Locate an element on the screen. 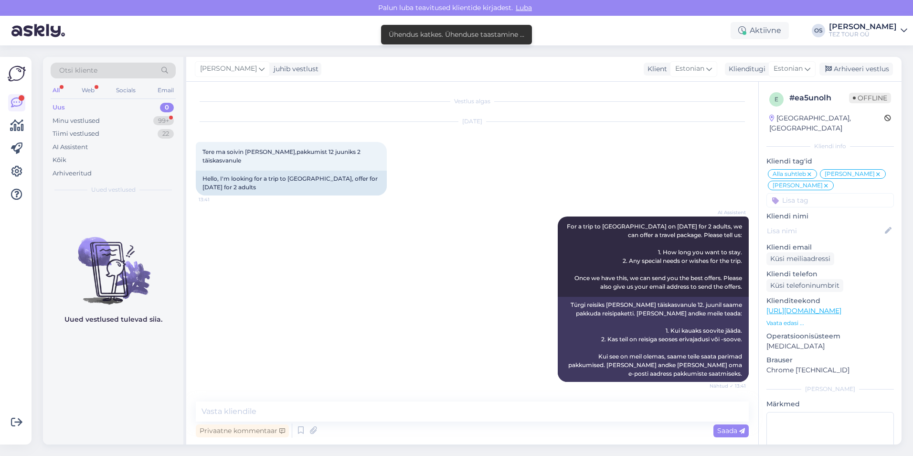  div: Klient is located at coordinates (655, 69).